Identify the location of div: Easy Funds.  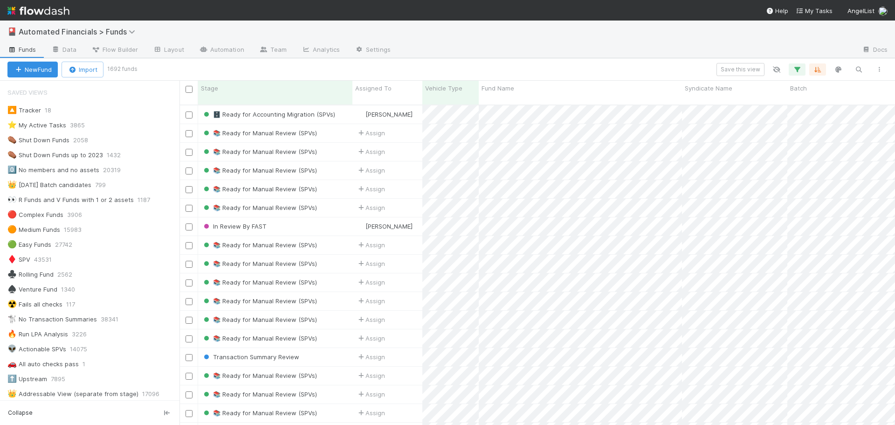
(29, 244).